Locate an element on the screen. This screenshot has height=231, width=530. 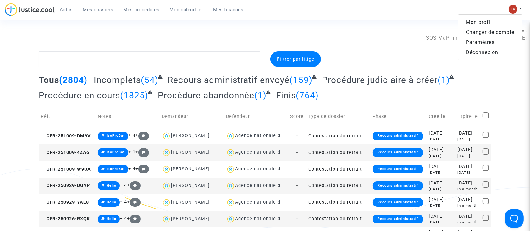
span: Mes dossiers is located at coordinates (98, 10).